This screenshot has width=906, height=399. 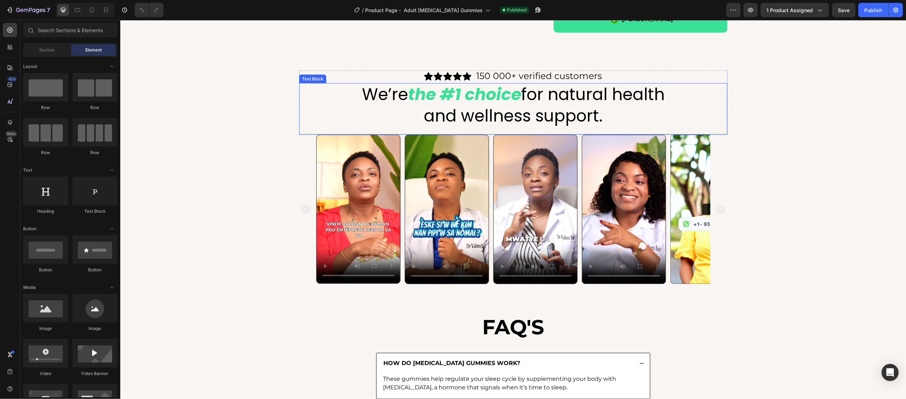 What do you see at coordinates (29, 287) in the screenshot?
I see `span: Media` at bounding box center [29, 287].